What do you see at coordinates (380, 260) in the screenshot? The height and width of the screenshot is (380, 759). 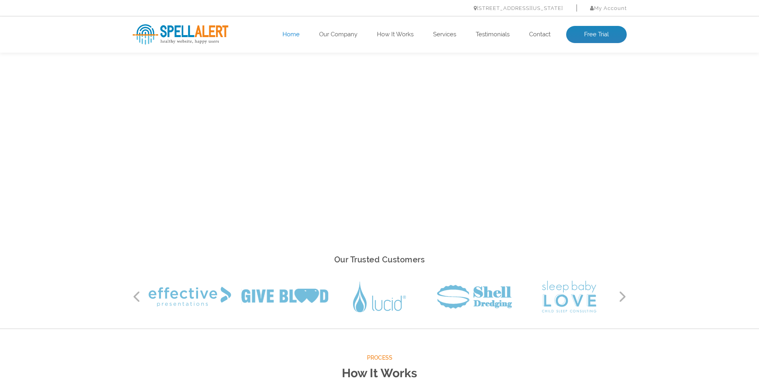 I see `h2: Our Trusted Customers` at bounding box center [380, 260].